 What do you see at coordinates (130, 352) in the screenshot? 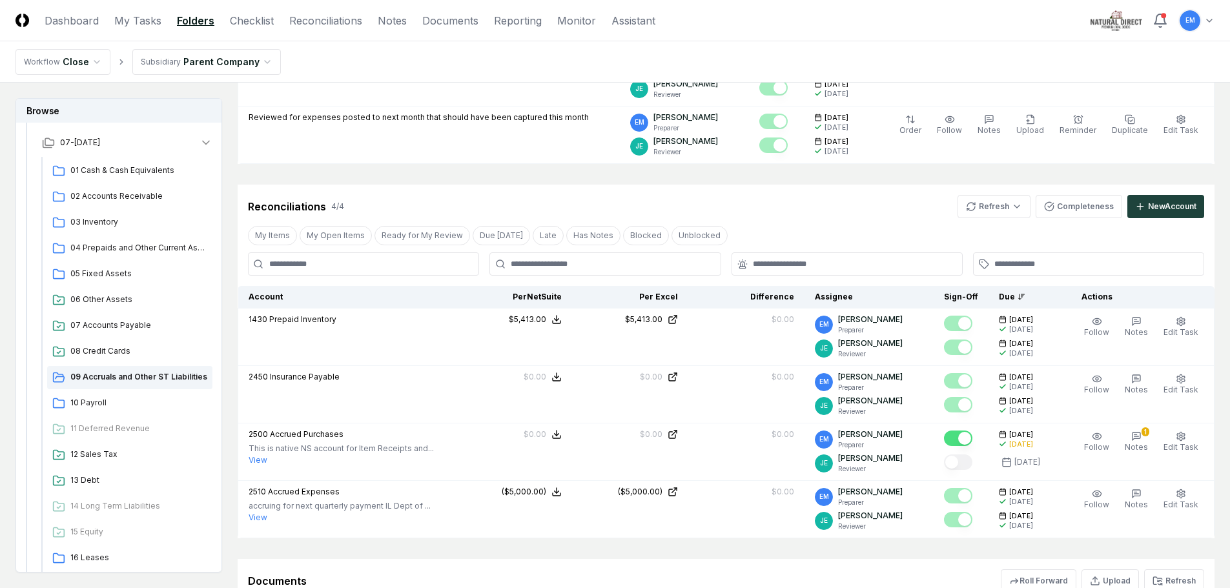
I see `a: 08 Credit Cards` at bounding box center [130, 352].